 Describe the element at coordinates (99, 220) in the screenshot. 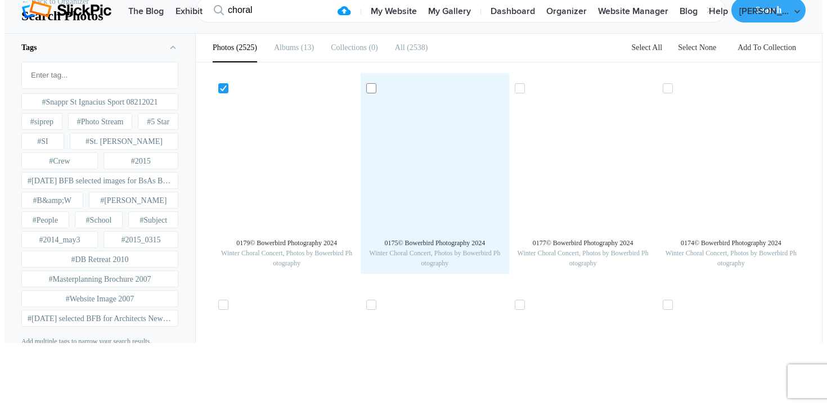

I see `span: #School` at that location.